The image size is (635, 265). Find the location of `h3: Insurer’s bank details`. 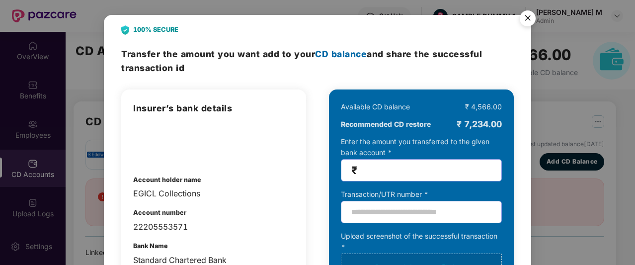

h3: Insurer’s bank details is located at coordinates (214, 108).